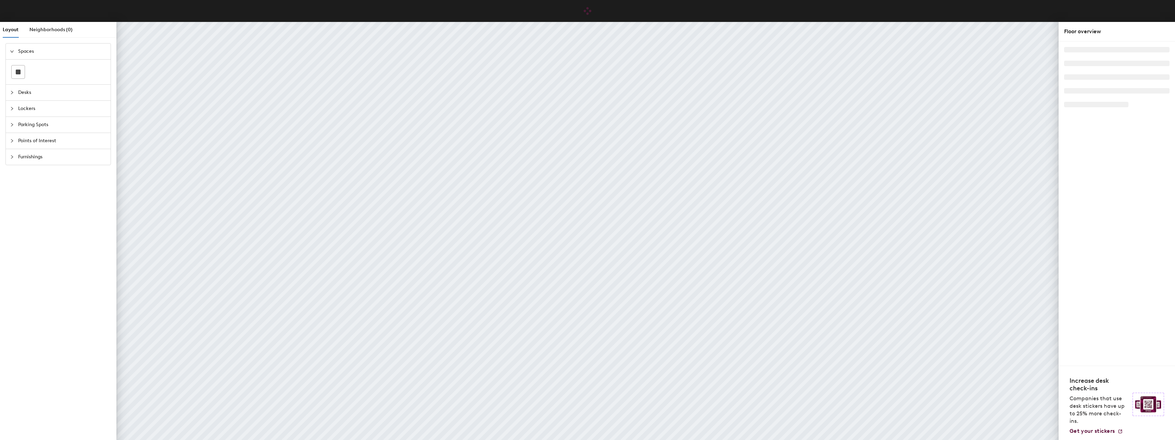 The image size is (1175, 440). I want to click on span: Points of Interest, so click(62, 141).